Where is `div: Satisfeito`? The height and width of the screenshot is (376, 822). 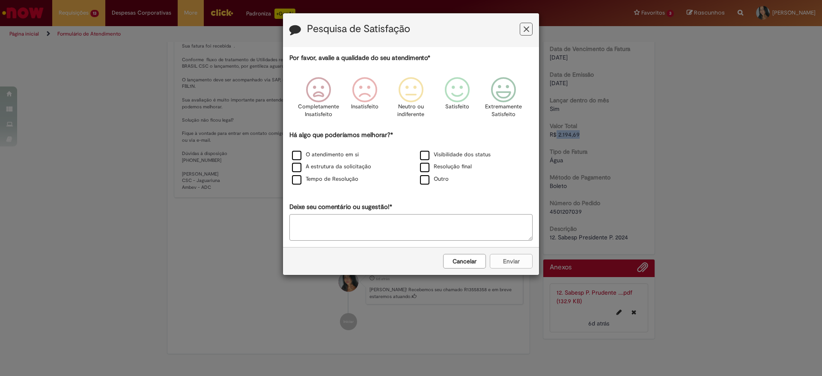 div: Satisfeito is located at coordinates (457, 100).